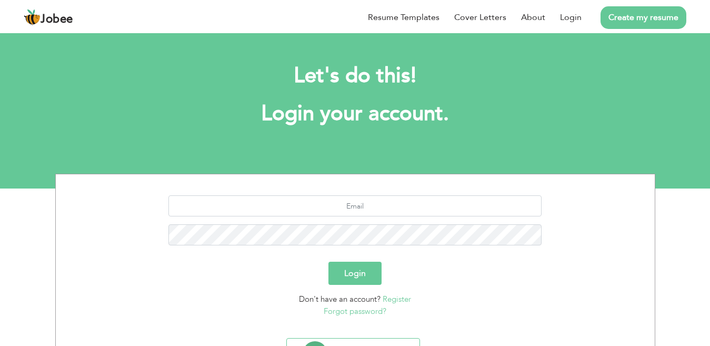 The height and width of the screenshot is (346, 710). What do you see at coordinates (339, 299) in the screenshot?
I see `span: Don't have an account?` at bounding box center [339, 299].